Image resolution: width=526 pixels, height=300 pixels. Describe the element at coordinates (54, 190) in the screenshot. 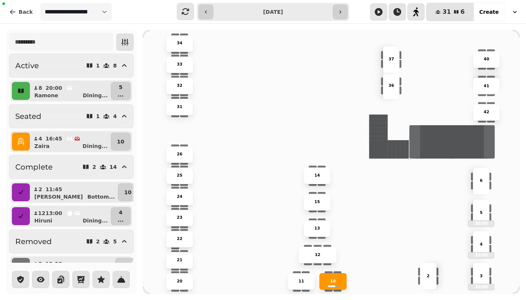

I see `p: 11:45` at that location.